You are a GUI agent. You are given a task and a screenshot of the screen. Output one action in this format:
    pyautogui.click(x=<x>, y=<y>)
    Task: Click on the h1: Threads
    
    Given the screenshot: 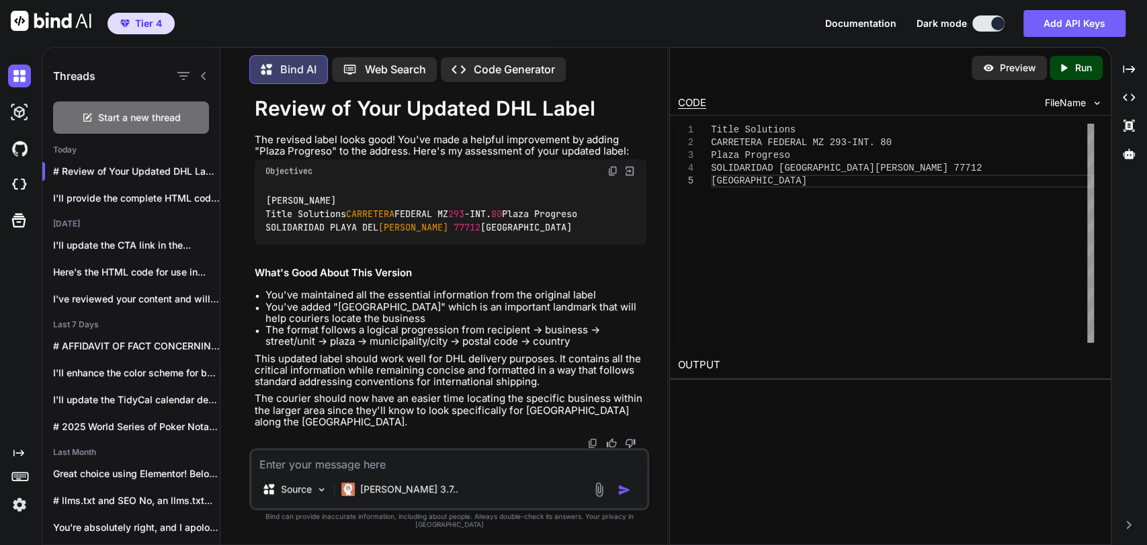 What is the action you would take?
    pyautogui.click(x=74, y=76)
    